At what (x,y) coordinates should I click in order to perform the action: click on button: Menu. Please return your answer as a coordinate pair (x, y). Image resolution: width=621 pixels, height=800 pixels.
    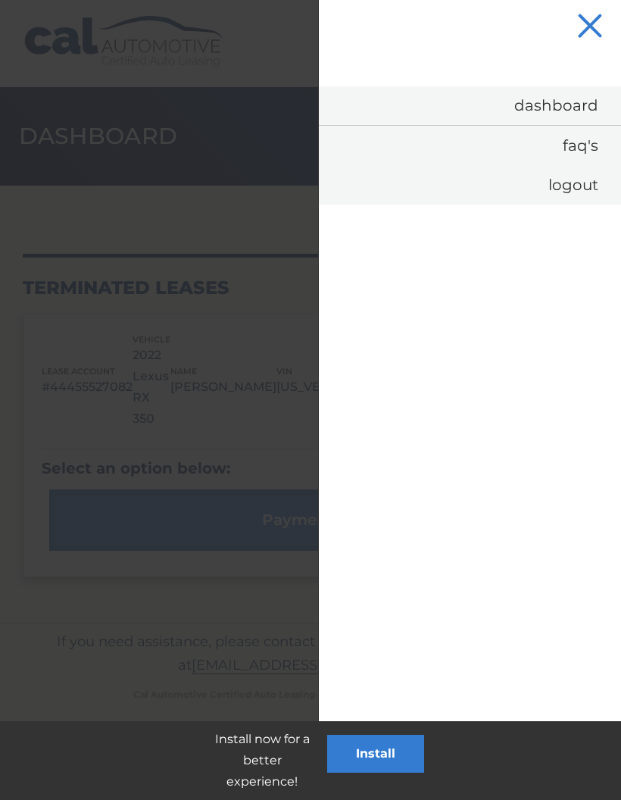
    Looking at the image, I should click on (590, 27).